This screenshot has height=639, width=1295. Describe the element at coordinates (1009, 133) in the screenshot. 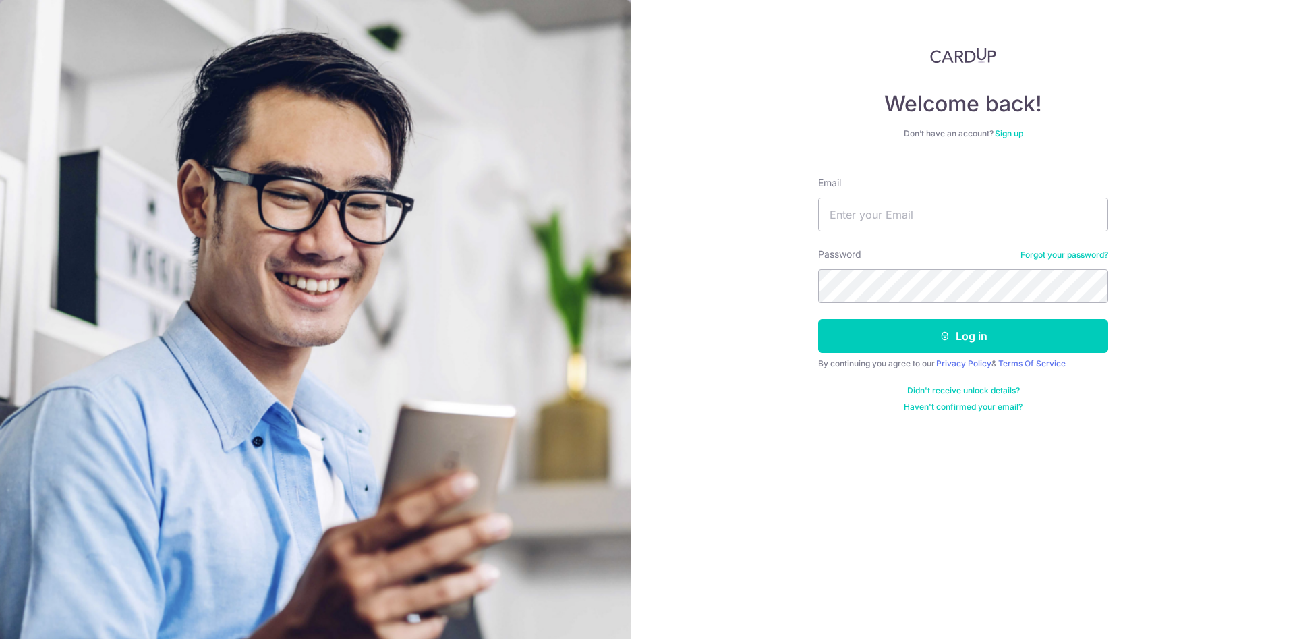

I see `a: Sign up` at that location.